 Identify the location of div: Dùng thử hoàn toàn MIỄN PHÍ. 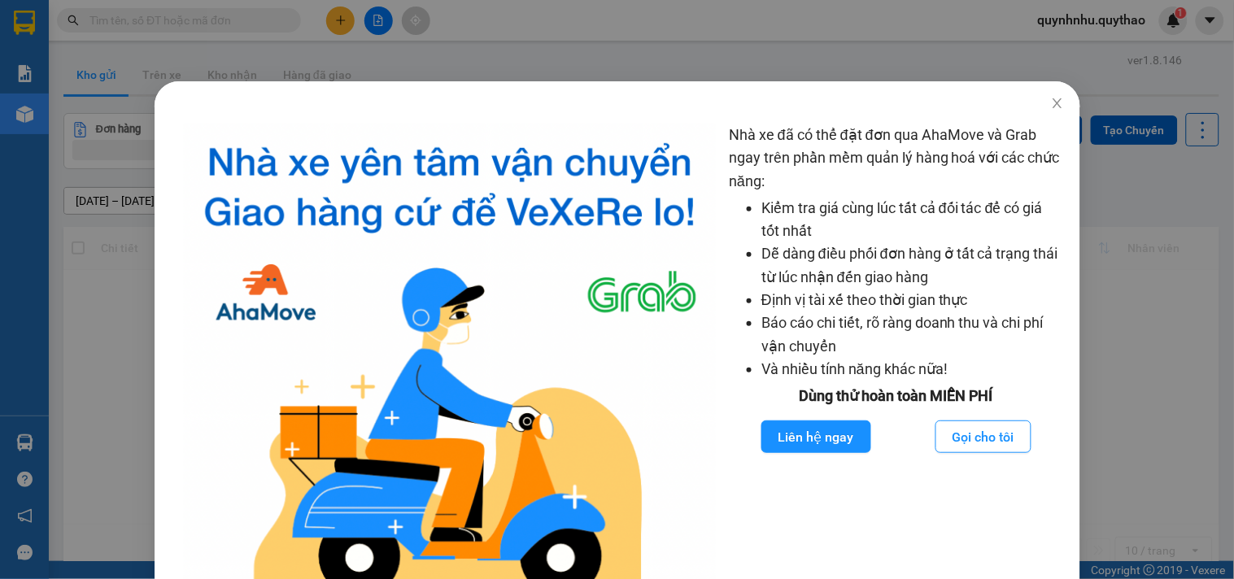
(896, 396).